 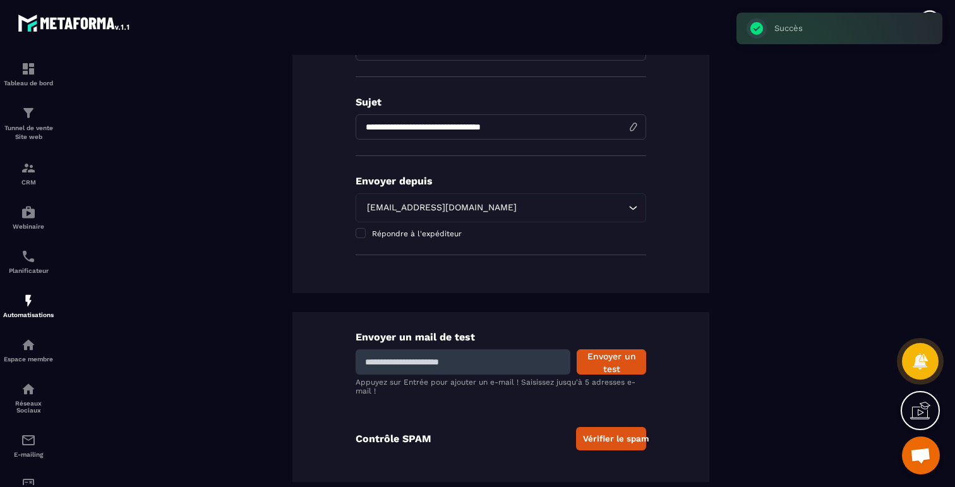 What do you see at coordinates (28, 350) in the screenshot?
I see `a: automationsautomationsEspace membre` at bounding box center [28, 350].